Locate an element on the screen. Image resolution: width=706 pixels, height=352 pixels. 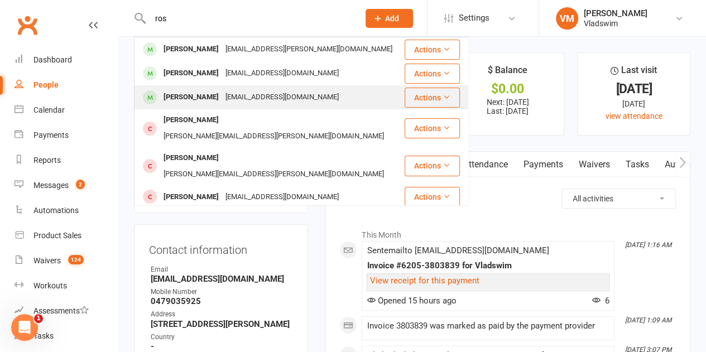
a: Workouts is located at coordinates (66, 286).